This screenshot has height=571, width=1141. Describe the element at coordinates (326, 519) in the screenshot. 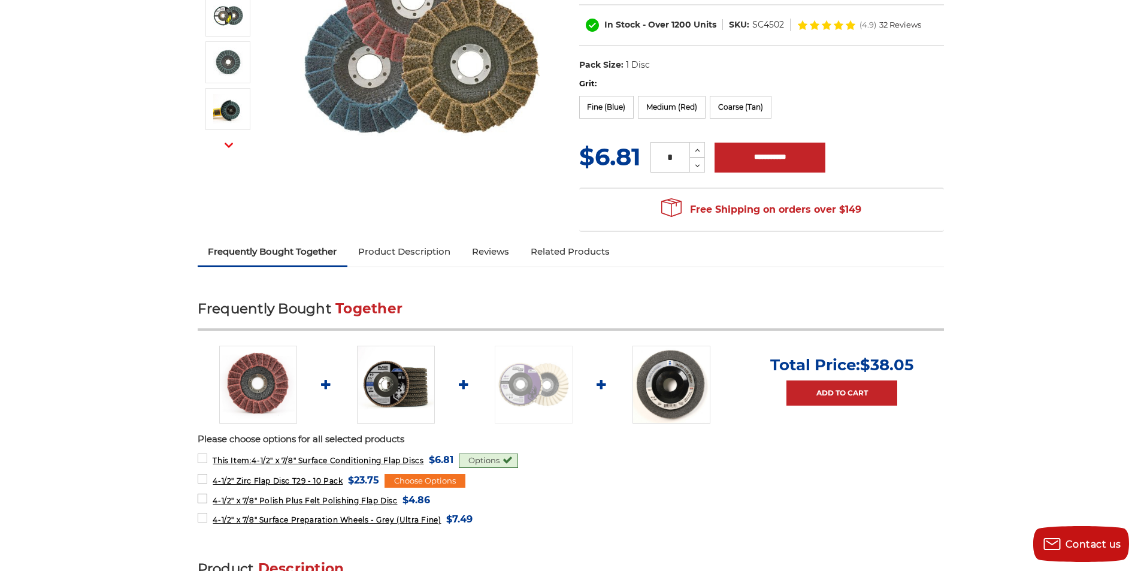

I see `span: 4-1/2" x 7/8" Surface Preparation Wheels - Grey (Ultra Fine)` at that location.